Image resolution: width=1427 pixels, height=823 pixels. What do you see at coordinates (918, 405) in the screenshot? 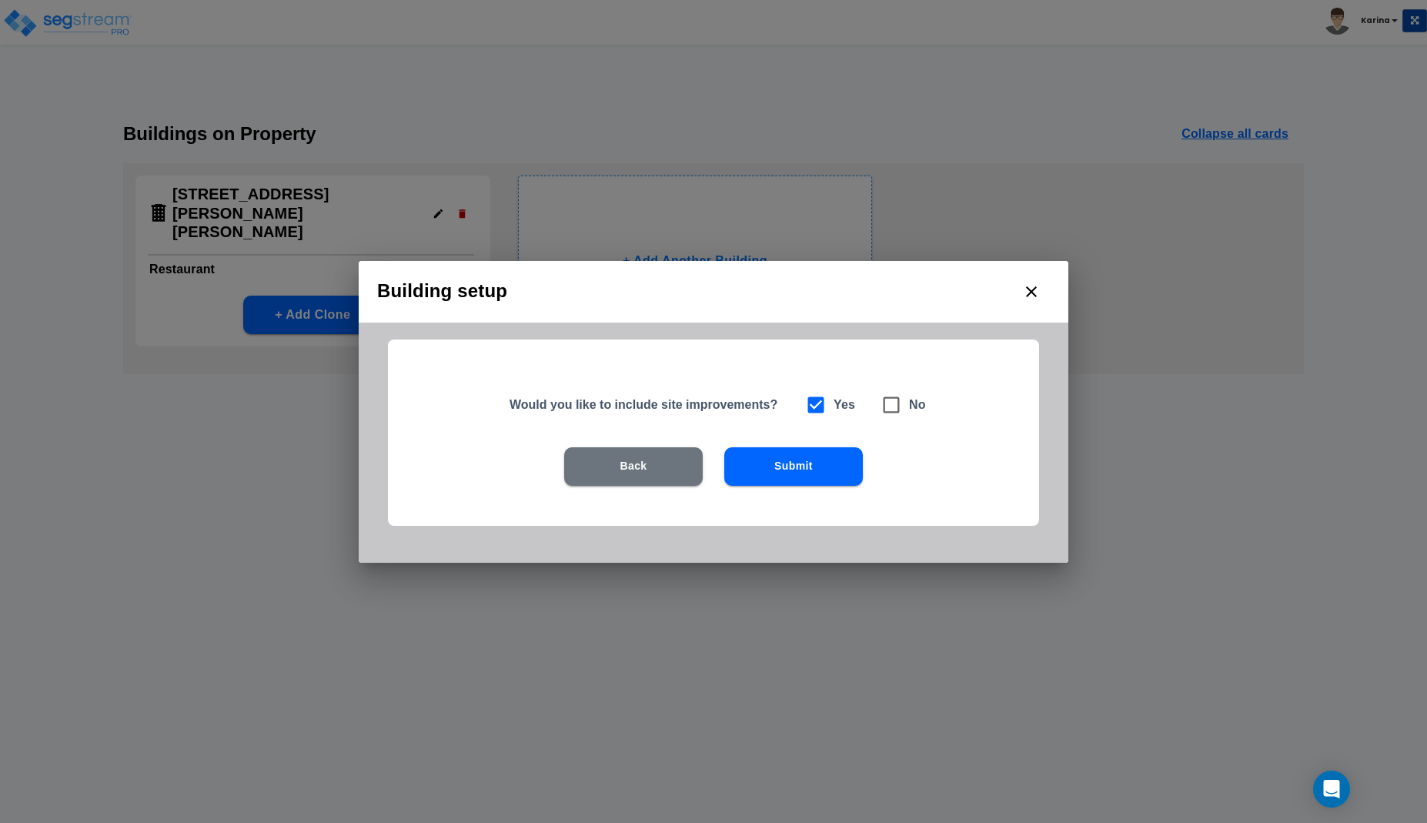
I see `h6: No` at bounding box center [918, 405].